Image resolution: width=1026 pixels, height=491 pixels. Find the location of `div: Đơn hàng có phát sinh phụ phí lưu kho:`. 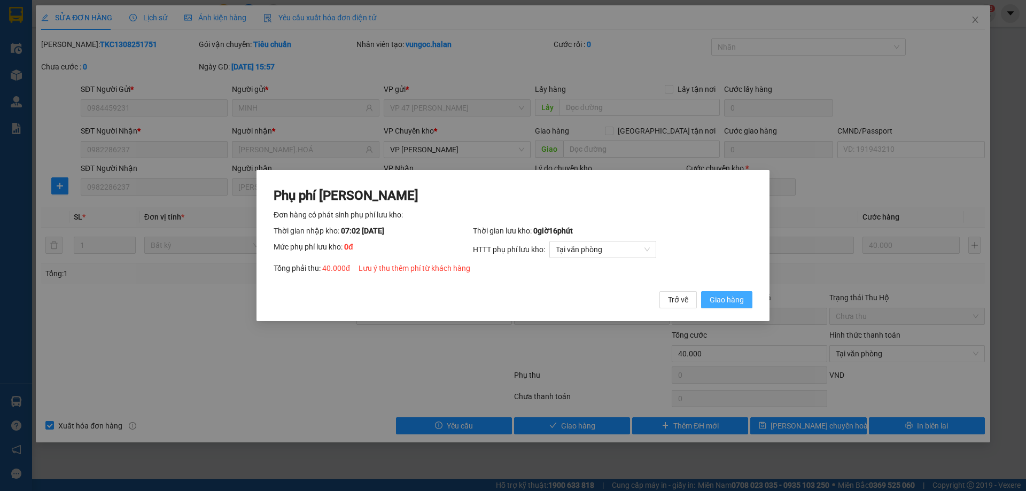

div: Đơn hàng có phát sinh phụ phí lưu kho: is located at coordinates (513, 215).